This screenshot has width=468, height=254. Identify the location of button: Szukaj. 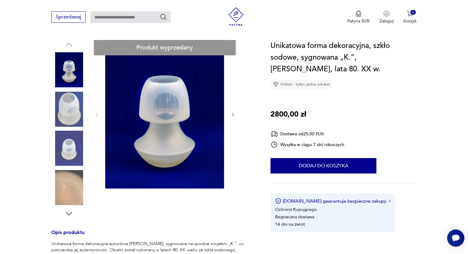
(164, 17).